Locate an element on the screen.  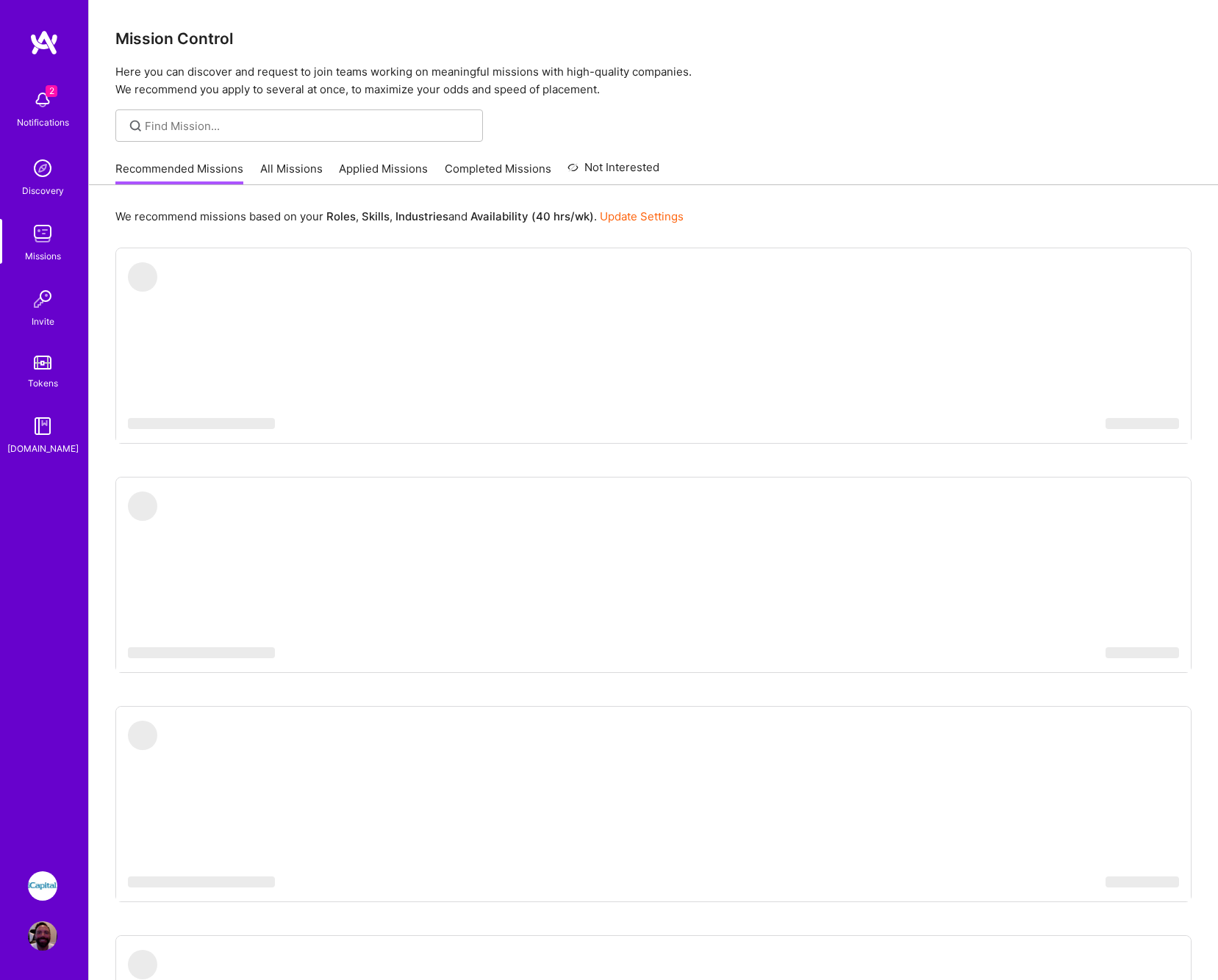
img: guide book is located at coordinates (43, 427).